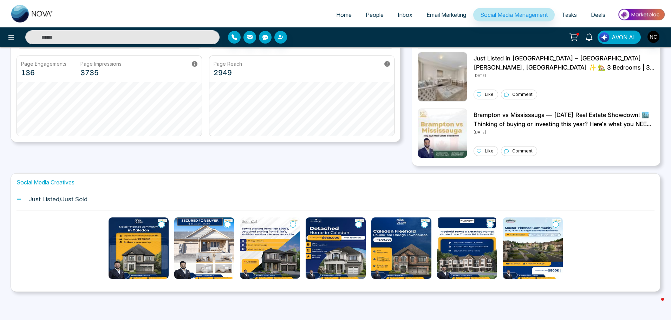 This screenshot has height=320, width=671. I want to click on img: Nova CRM Logo, so click(32, 14).